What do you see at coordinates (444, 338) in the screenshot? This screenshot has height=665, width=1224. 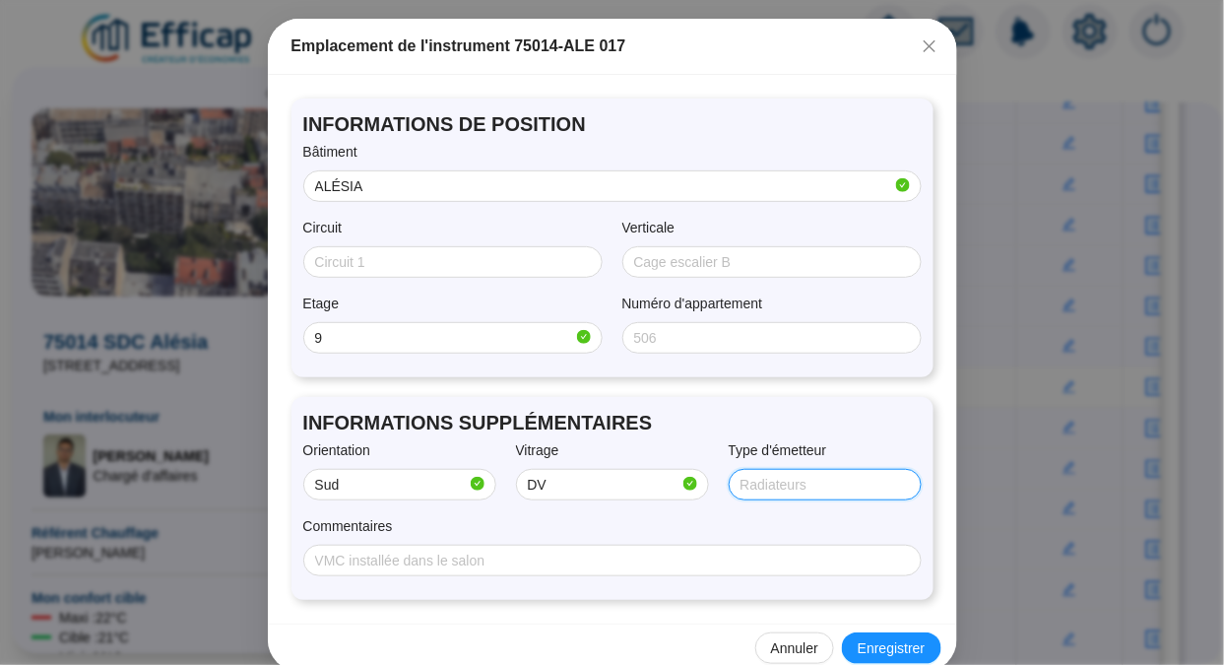 I see `input: Etage` at bounding box center [444, 338].